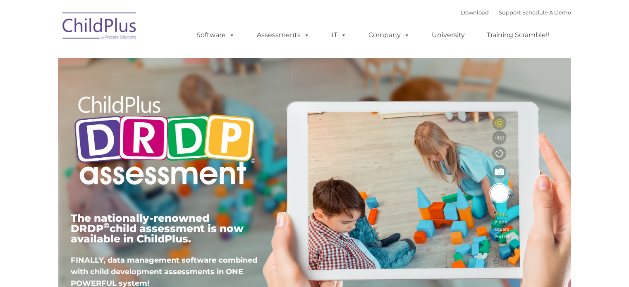 Image resolution: width=629 pixels, height=287 pixels. I want to click on a: Company, so click(389, 35).